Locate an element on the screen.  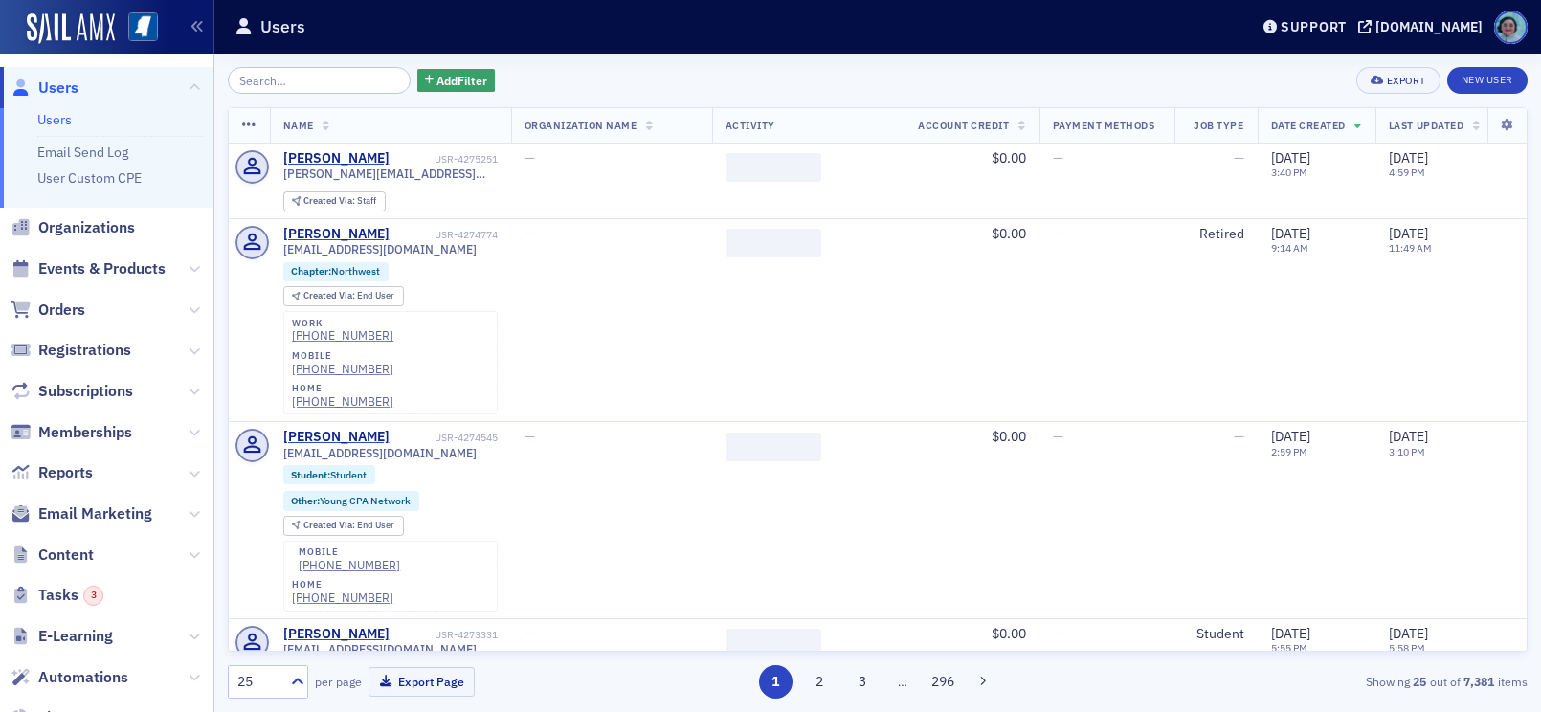
a: Reports is located at coordinates (52, 473).